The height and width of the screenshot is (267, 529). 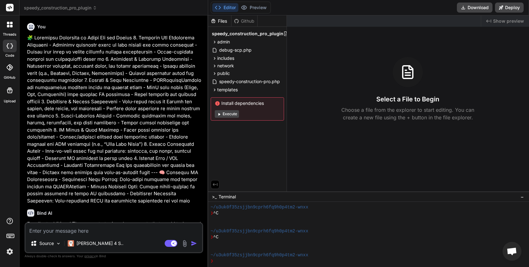 I want to click on span: Install dependencies, so click(x=247, y=103).